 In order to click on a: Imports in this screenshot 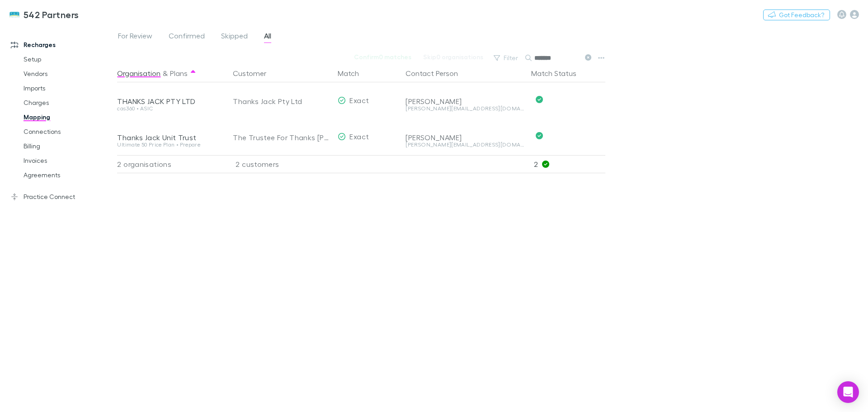, I will do `click(68, 88)`.